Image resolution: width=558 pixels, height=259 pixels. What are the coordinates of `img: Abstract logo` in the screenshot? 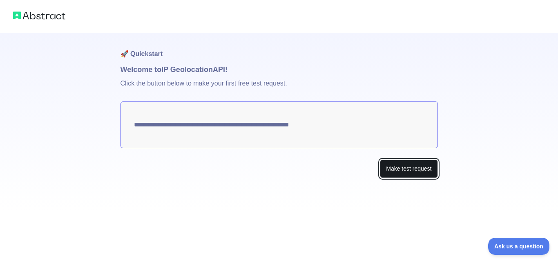 It's located at (39, 16).